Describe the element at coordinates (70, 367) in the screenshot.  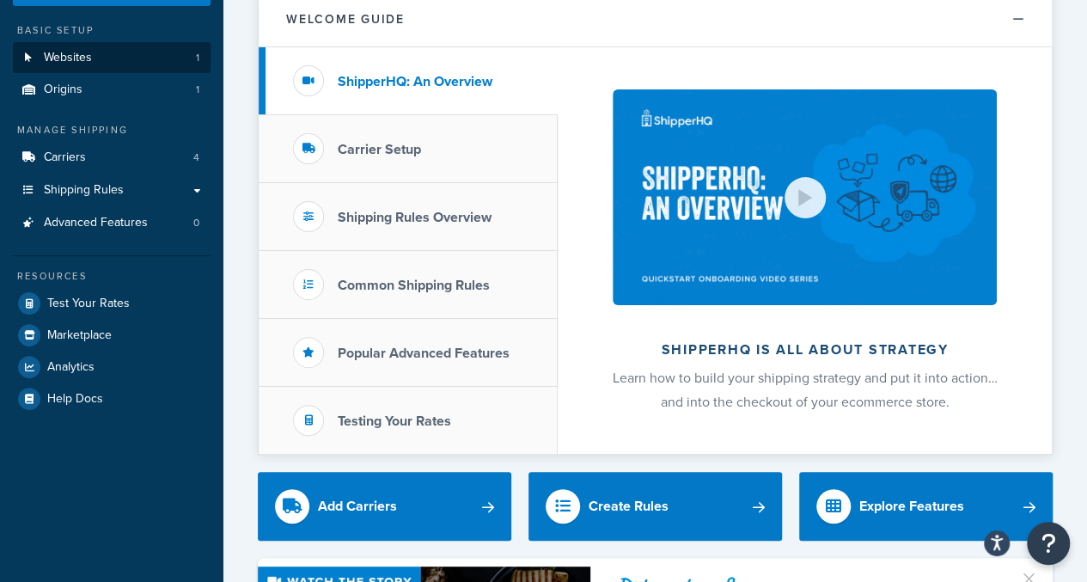
I see `span: Analytics` at that location.